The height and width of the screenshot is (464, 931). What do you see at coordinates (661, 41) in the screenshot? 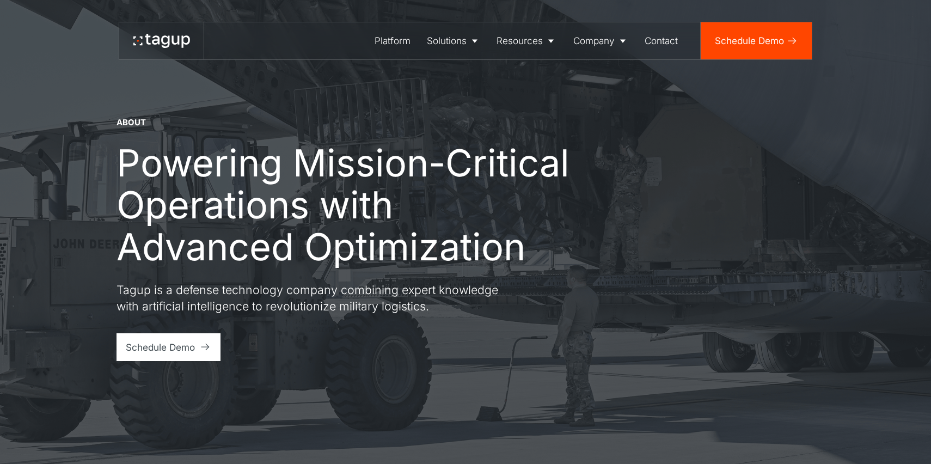
I see `div: Contact` at bounding box center [661, 41].